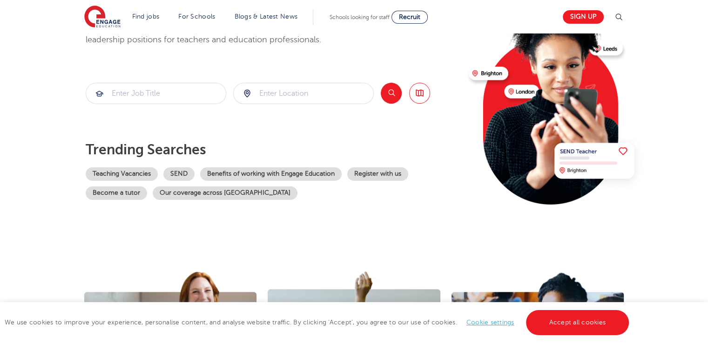  Describe the element at coordinates (391, 93) in the screenshot. I see `button: Search` at that location.